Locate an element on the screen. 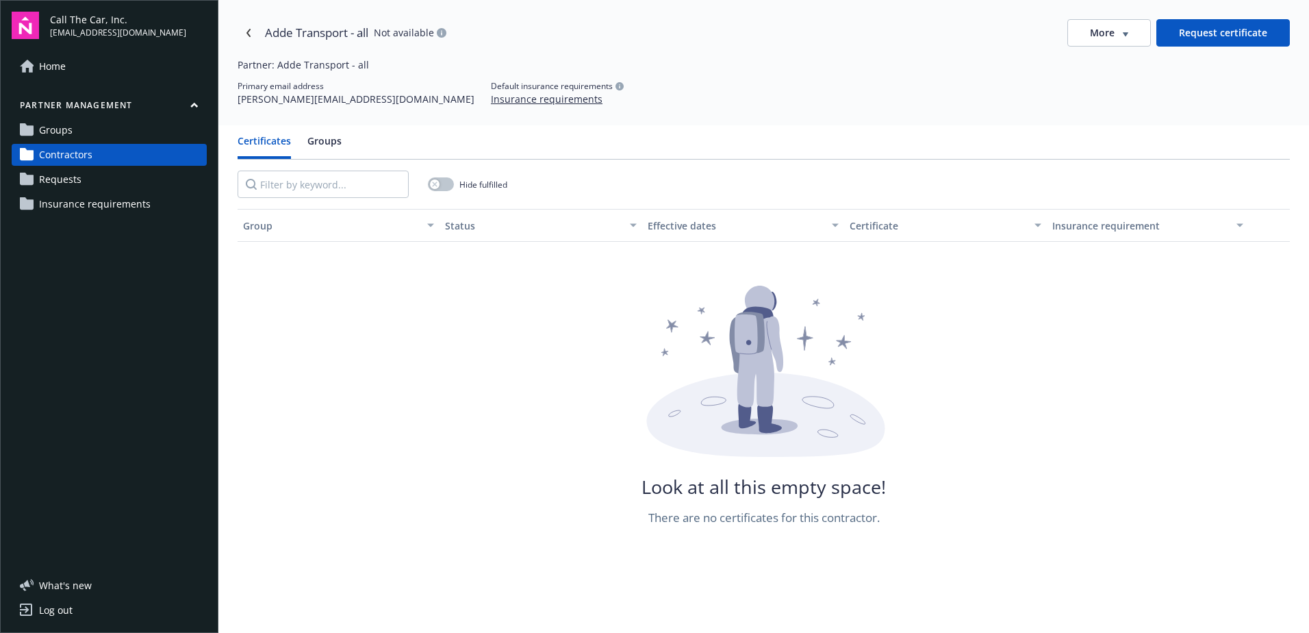 The image size is (1309, 633). div: Log out is located at coordinates (55, 610).